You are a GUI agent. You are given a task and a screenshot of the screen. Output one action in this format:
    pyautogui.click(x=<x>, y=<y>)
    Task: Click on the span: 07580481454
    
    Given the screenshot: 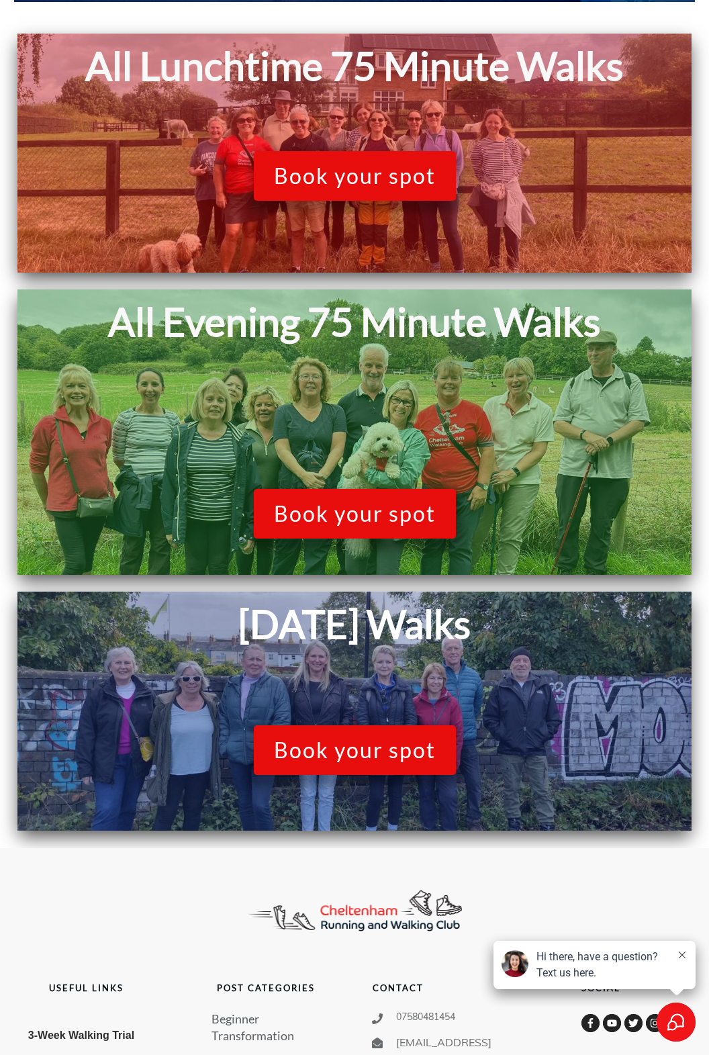 What is the action you would take?
    pyautogui.click(x=426, y=1017)
    